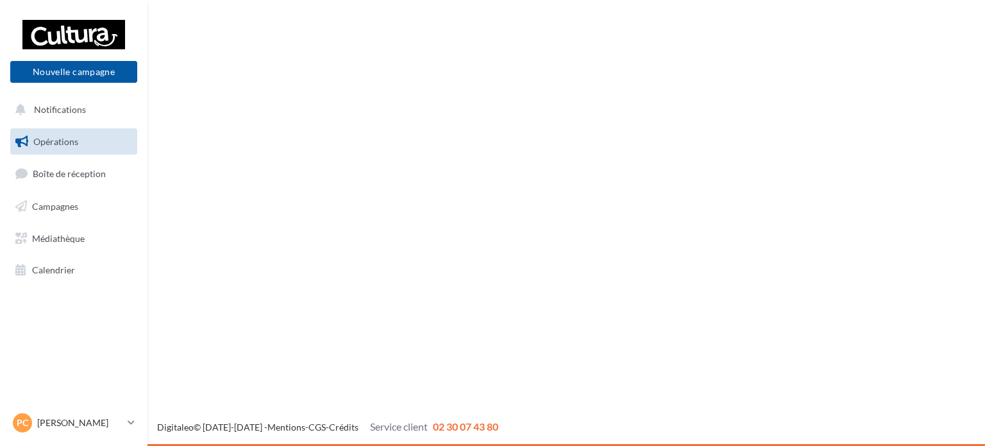 This screenshot has width=985, height=446. I want to click on a: CGS, so click(317, 426).